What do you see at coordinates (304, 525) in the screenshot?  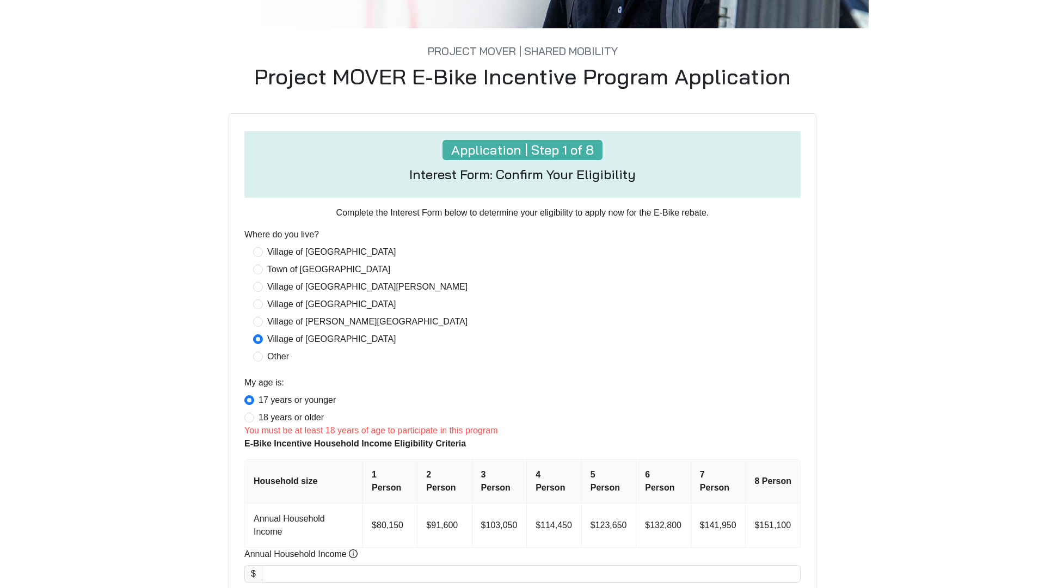 I see `td: Annual Household Income` at bounding box center [304, 525].